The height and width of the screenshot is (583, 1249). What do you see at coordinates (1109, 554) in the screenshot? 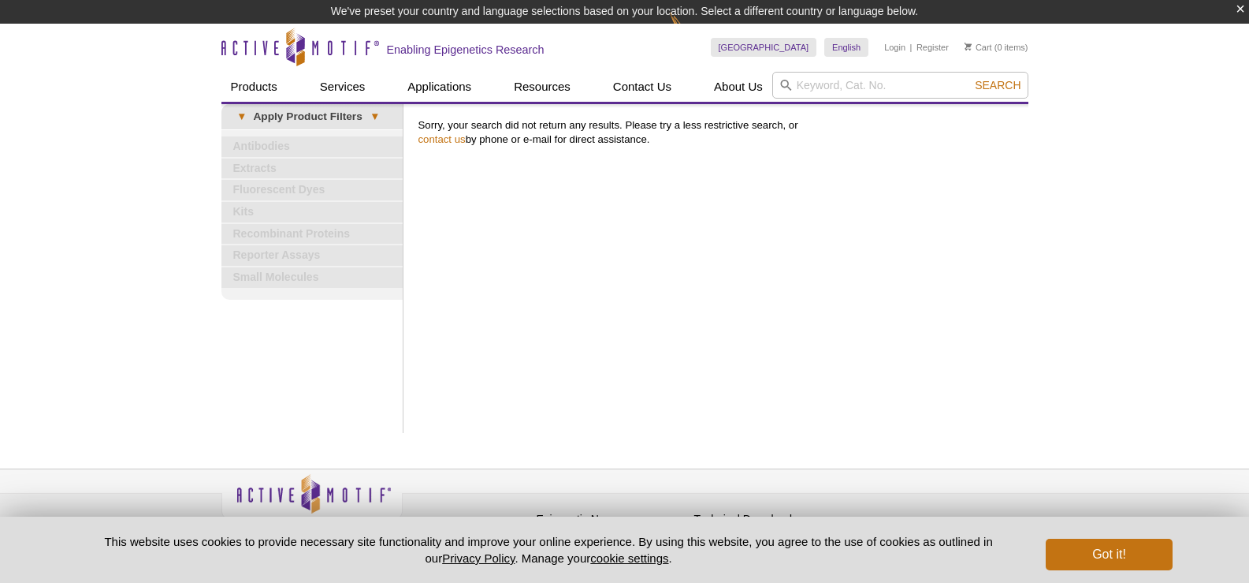
I see `button: Got it!` at bounding box center [1109, 554].